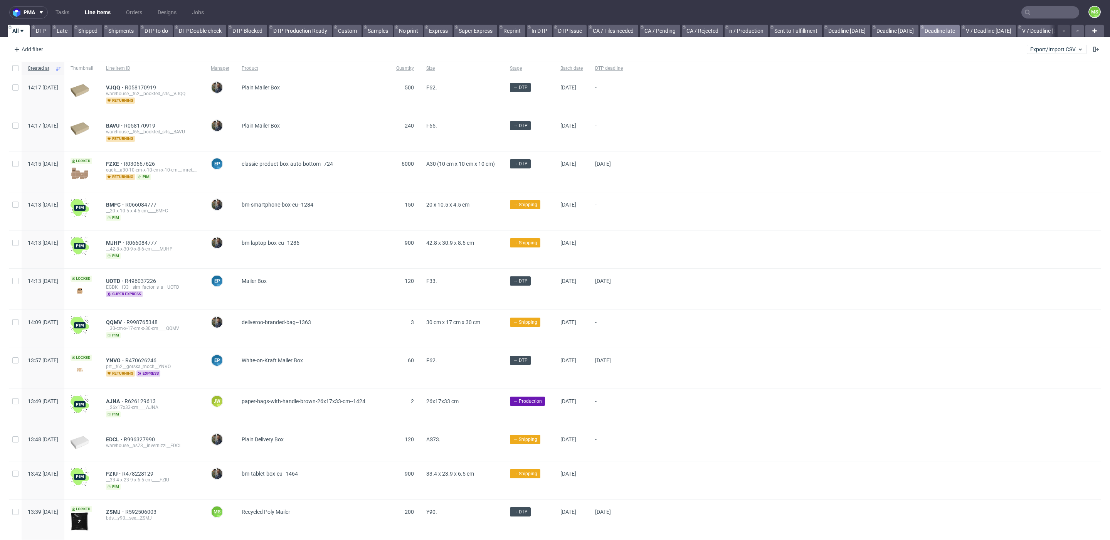 This screenshot has width=1110, height=540. I want to click on span: BAVU, so click(115, 126).